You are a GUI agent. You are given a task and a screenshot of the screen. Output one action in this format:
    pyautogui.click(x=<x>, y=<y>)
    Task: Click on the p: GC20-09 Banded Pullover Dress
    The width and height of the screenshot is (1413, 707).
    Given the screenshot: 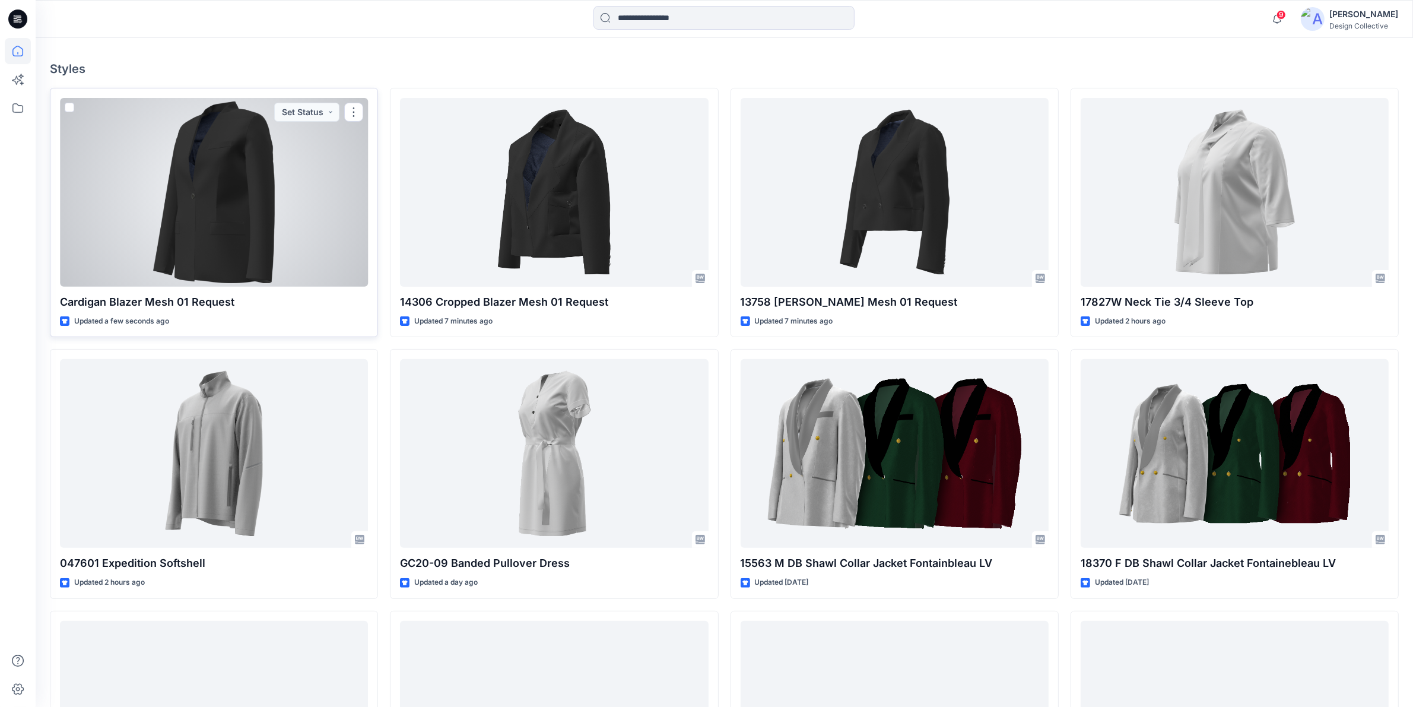 What is the action you would take?
    pyautogui.click(x=554, y=563)
    